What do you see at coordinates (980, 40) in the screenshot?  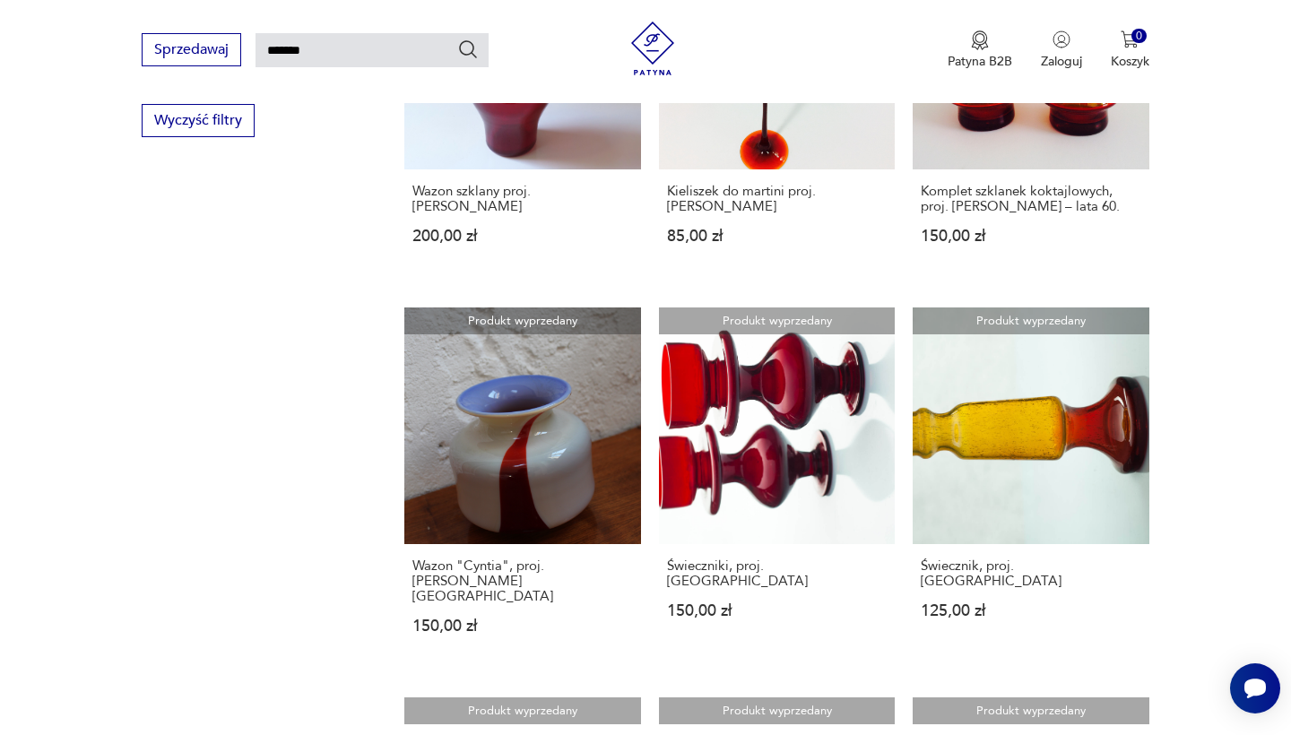 I see `img: Ikona medalu` at bounding box center [980, 40].